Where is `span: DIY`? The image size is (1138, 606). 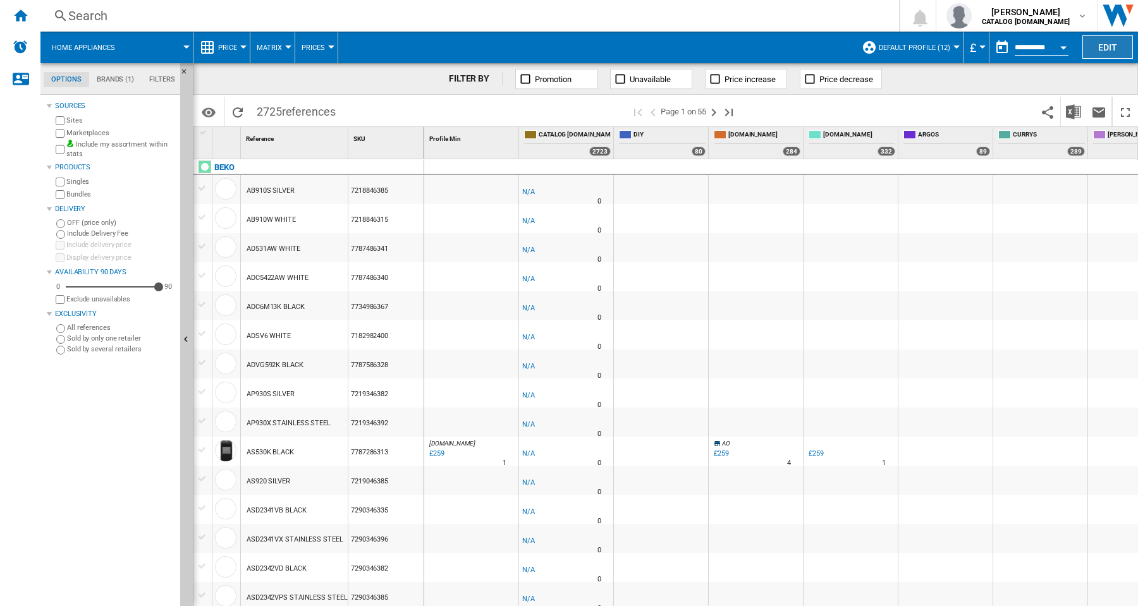 span: DIY is located at coordinates (669, 135).